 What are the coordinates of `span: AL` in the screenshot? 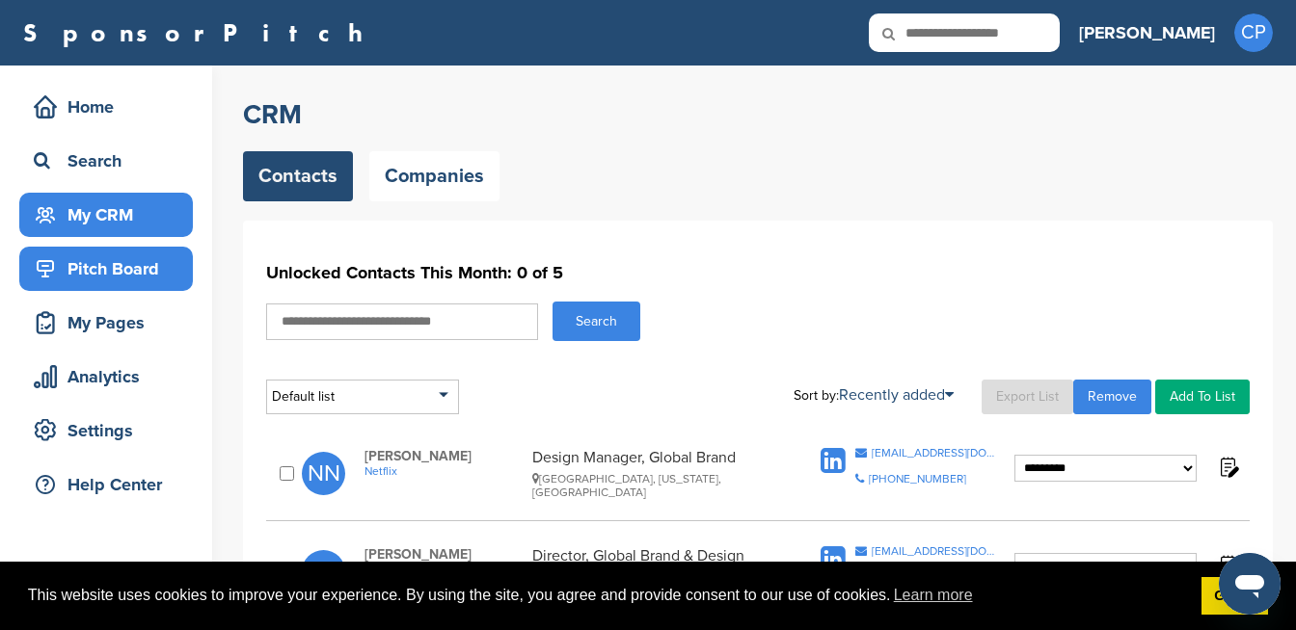 It's located at (323, 572).